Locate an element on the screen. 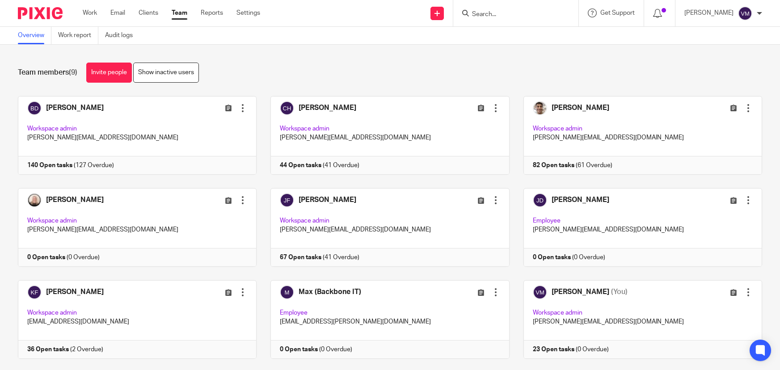 The image size is (780, 370). span: Get Support is located at coordinates (618, 13).